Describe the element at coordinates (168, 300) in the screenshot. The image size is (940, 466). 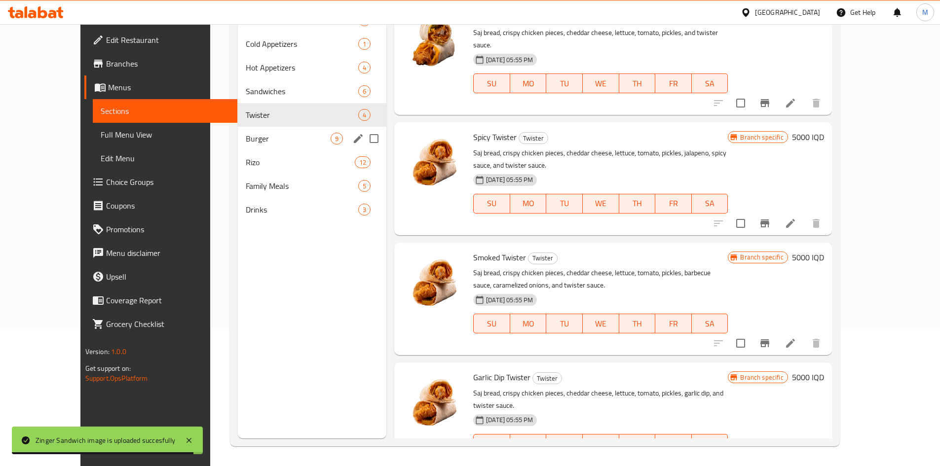
I see `span: Coverage Report` at that location.